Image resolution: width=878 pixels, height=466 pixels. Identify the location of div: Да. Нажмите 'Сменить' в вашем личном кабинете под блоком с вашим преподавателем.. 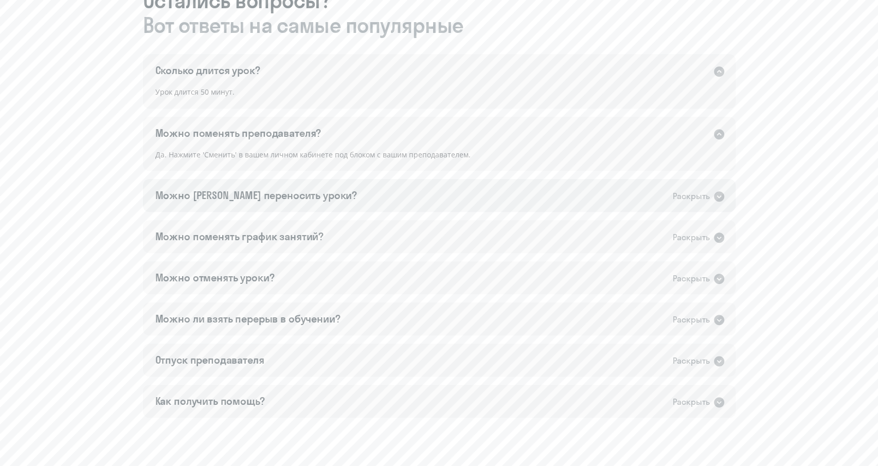
(439, 160).